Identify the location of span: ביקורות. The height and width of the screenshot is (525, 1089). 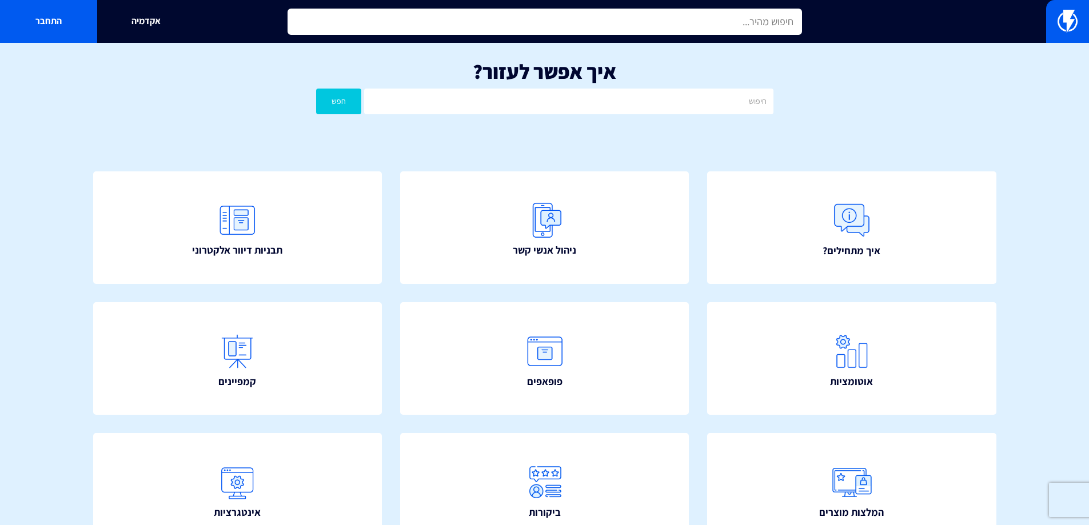
(545, 513).